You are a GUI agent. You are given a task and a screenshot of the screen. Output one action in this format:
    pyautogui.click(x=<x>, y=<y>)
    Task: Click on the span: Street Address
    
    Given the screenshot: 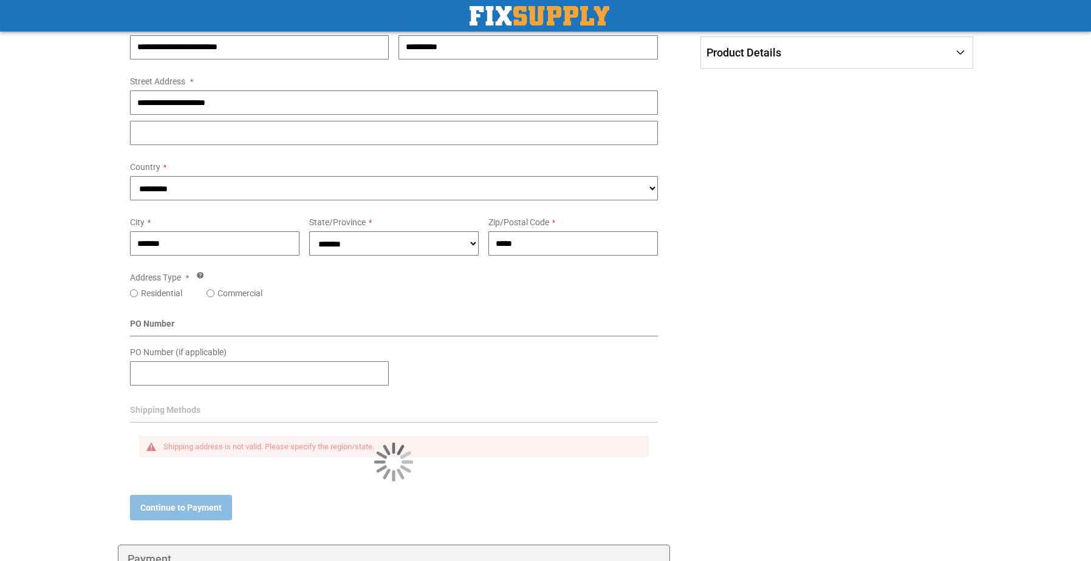 What is the action you would take?
    pyautogui.click(x=157, y=81)
    